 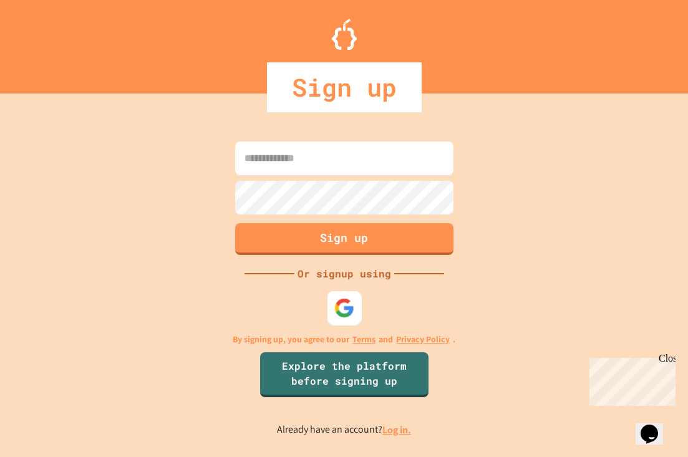 I want to click on a: Log in., so click(x=397, y=430).